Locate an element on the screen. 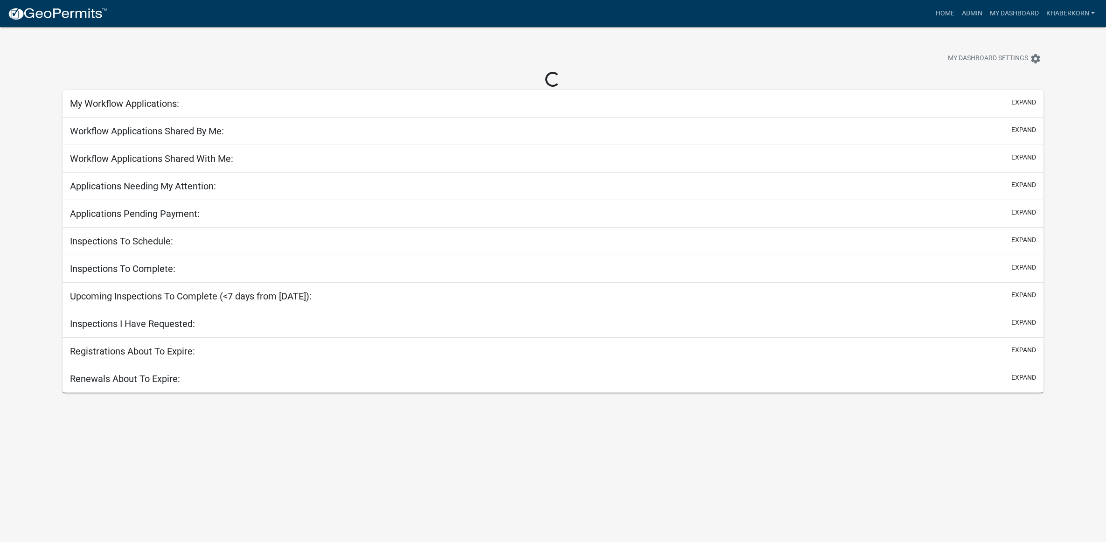 This screenshot has height=542, width=1106. a: Admin is located at coordinates (972, 14).